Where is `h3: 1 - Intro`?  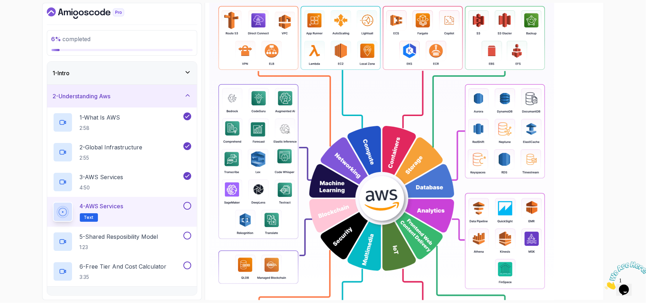 h3: 1 - Intro is located at coordinates (61, 73).